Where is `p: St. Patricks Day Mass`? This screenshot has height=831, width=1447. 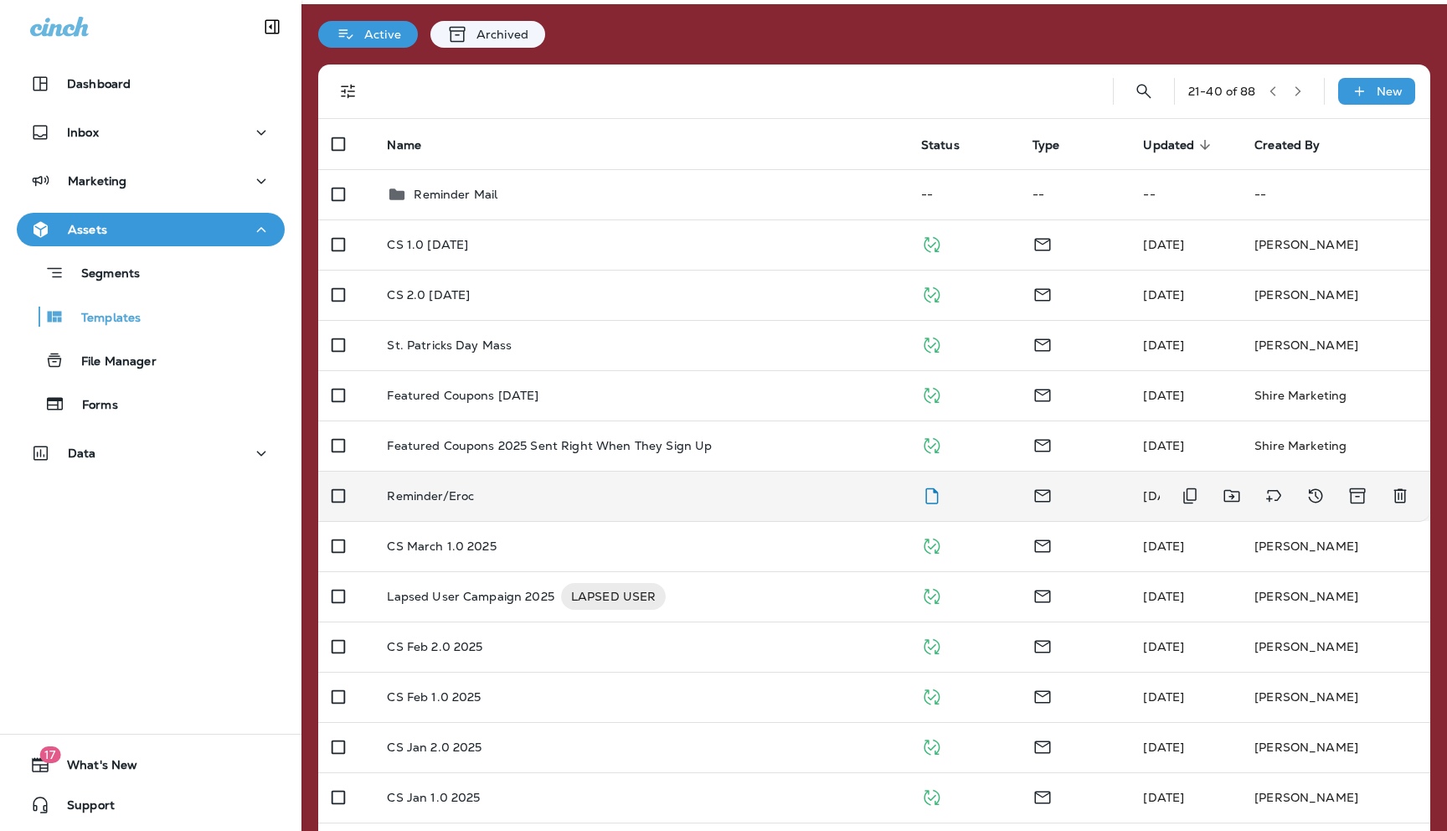 p: St. Patricks Day Mass is located at coordinates (449, 345).